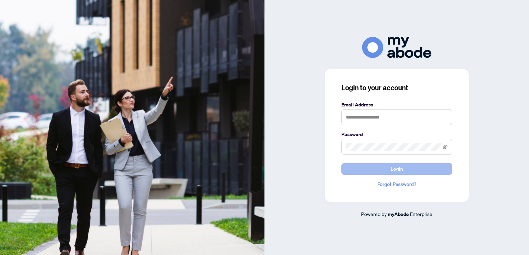  What do you see at coordinates (397, 47) in the screenshot?
I see `img: ma-logo` at bounding box center [397, 47].